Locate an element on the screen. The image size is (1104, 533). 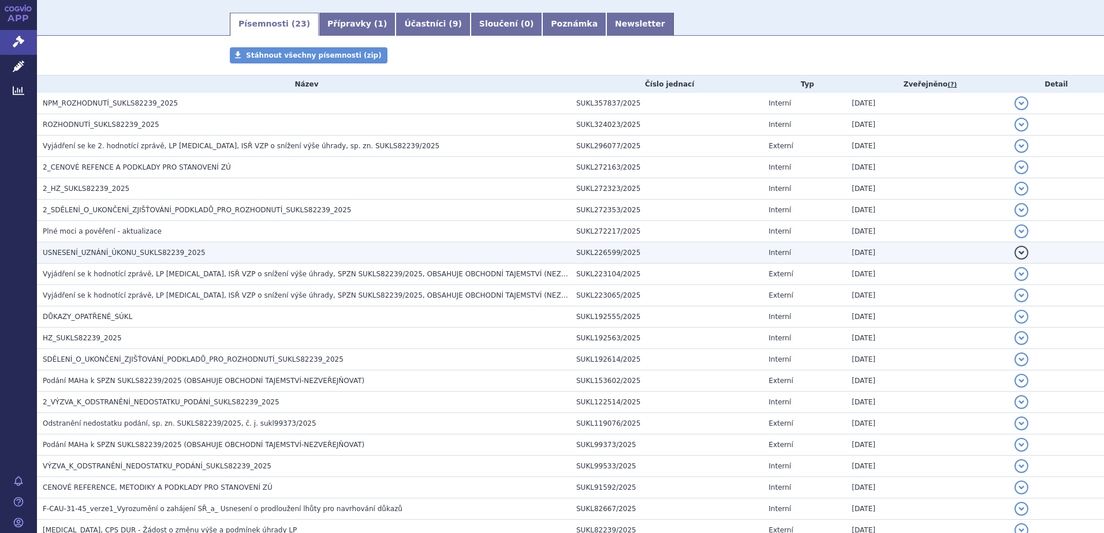
a: Přípravky (1) is located at coordinates (357, 24).